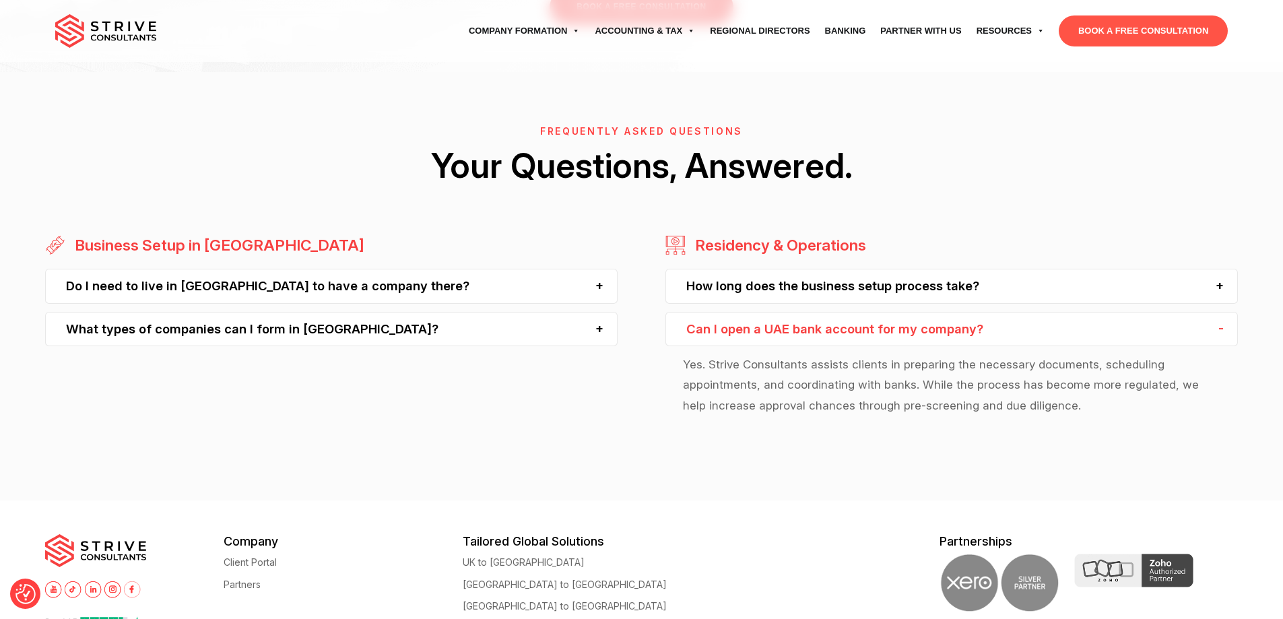 This screenshot has height=619, width=1283. Describe the element at coordinates (920, 31) in the screenshot. I see `a: Partner with Us` at that location.